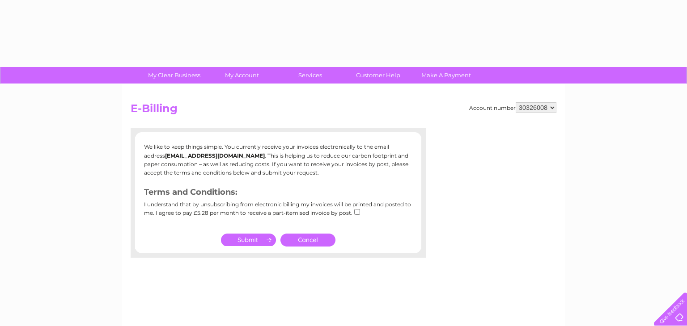 This screenshot has height=326, width=687. Describe the element at coordinates (278, 194) in the screenshot. I see `h3: Terms and Conditions:` at that location.